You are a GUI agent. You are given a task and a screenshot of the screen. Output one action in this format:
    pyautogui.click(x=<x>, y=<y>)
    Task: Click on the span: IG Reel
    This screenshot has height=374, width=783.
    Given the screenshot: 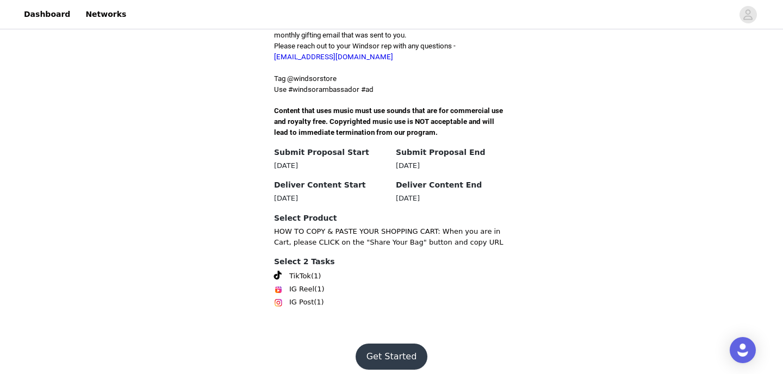 What is the action you would take?
    pyautogui.click(x=302, y=289)
    